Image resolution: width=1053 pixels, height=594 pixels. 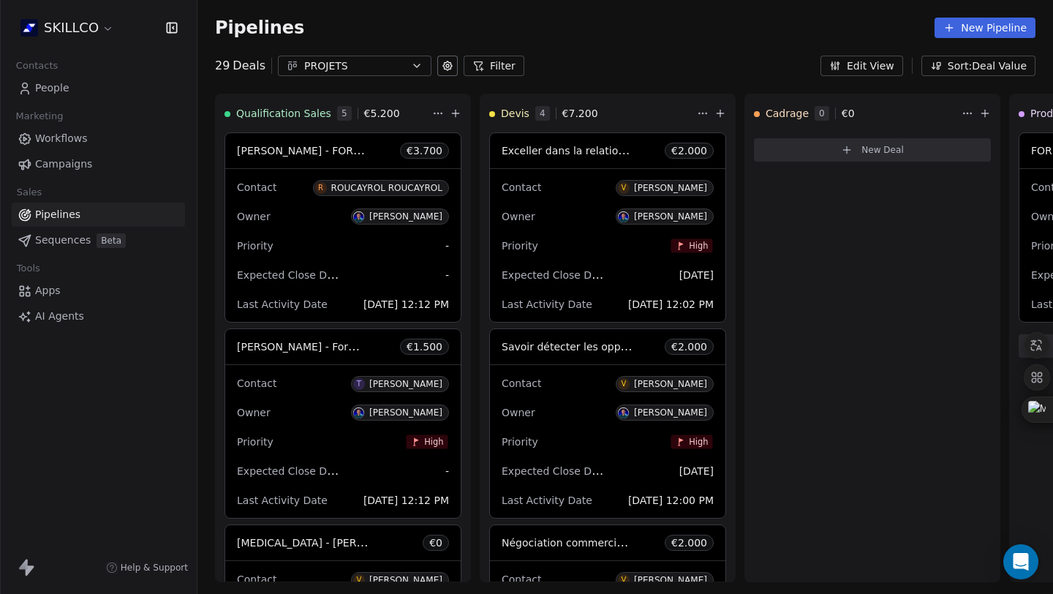 What do you see at coordinates (583, 346) in the screenshot?
I see `span: Savoir détecter les opportunités` at bounding box center [583, 346].